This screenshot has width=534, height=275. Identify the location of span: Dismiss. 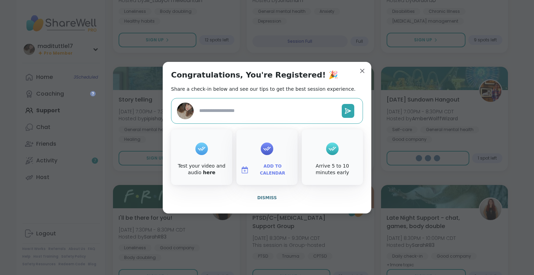
(267, 198).